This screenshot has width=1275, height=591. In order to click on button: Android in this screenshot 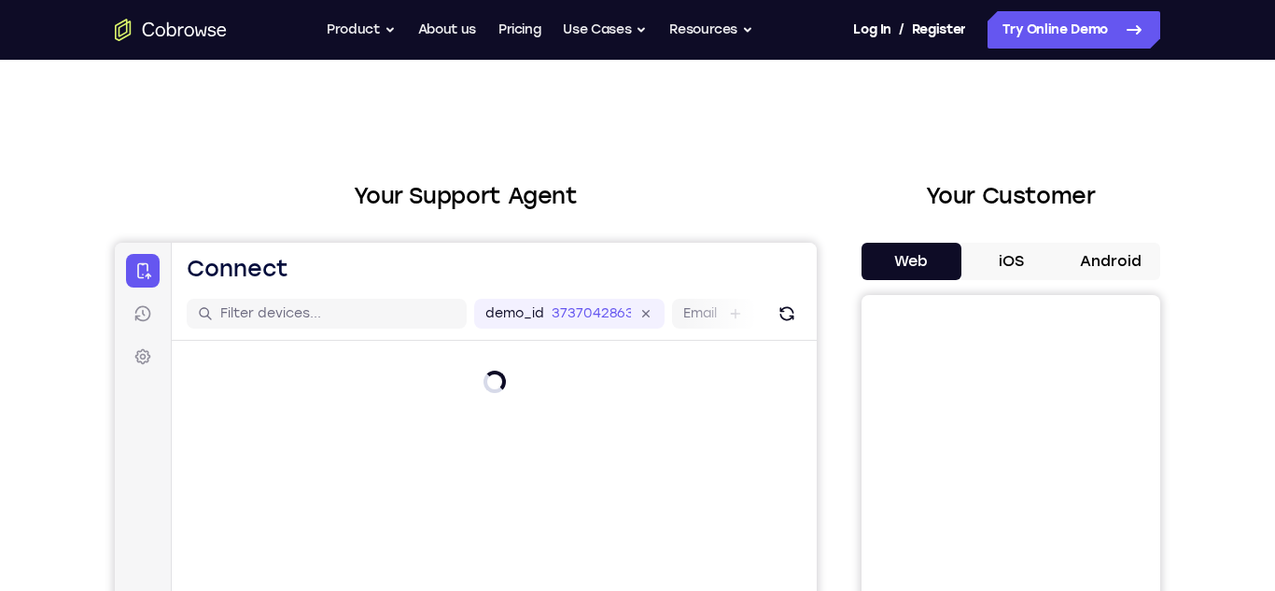, I will do `click(1109, 261)`.